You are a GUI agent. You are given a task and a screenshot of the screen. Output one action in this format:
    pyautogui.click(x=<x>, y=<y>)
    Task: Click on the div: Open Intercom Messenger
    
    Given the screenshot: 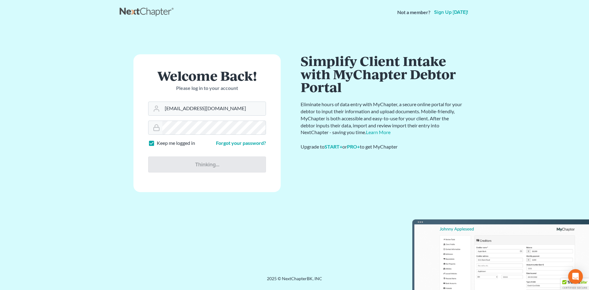 What is the action you would take?
    pyautogui.click(x=575, y=276)
    